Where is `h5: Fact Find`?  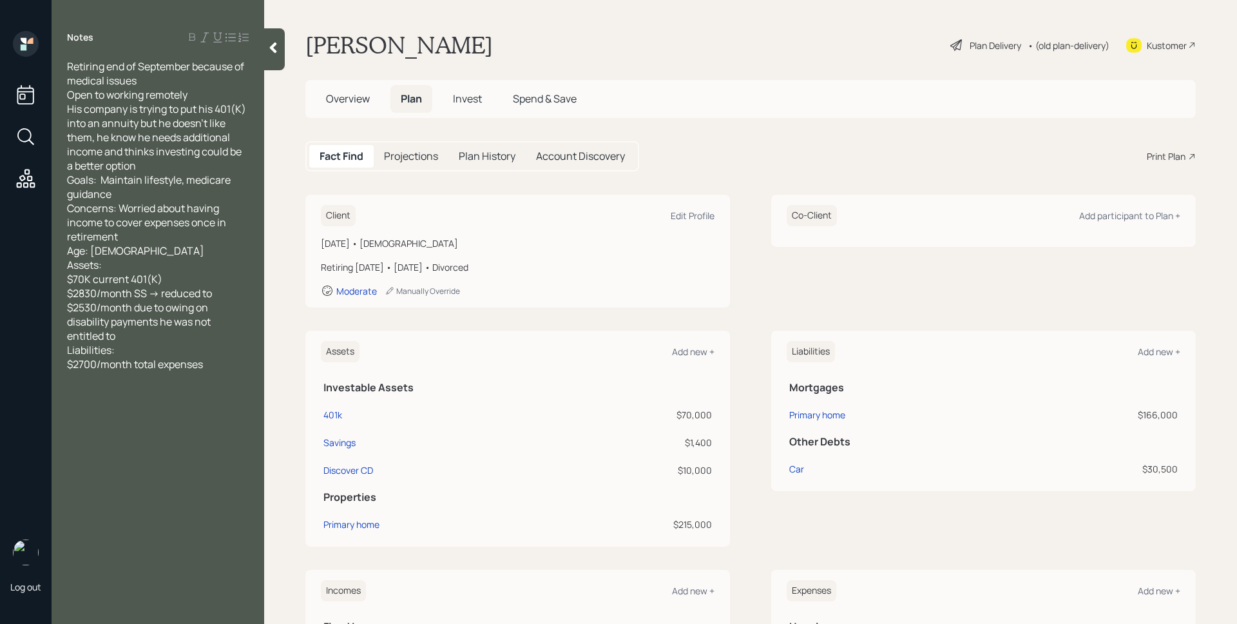 h5: Fact Find is located at coordinates (341, 156).